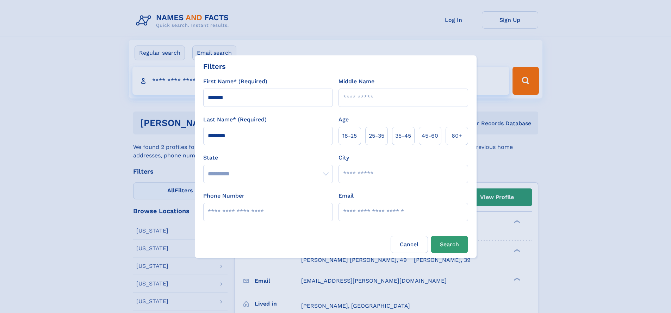 The image size is (671, 313). Describe the element at coordinates (430, 136) in the screenshot. I see `span: 45‑60` at that location.